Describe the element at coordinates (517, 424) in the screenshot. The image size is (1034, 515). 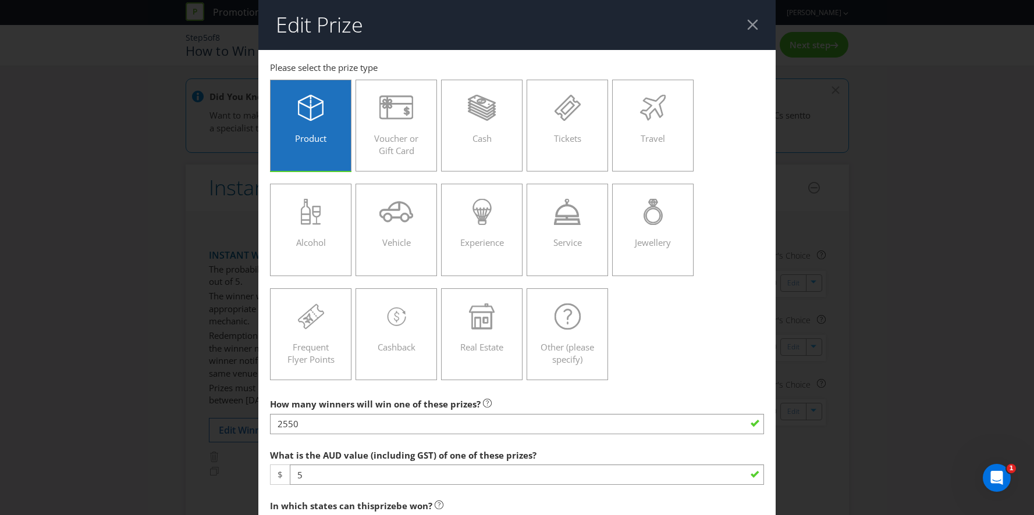
I see `input: e.g. 5` at that location.